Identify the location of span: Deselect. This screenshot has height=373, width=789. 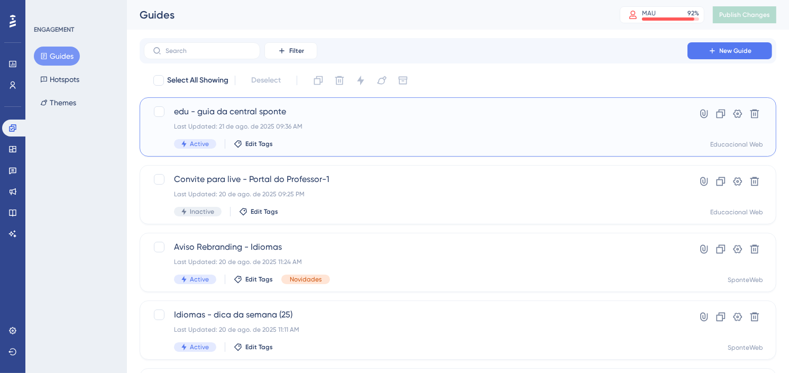
(266, 80).